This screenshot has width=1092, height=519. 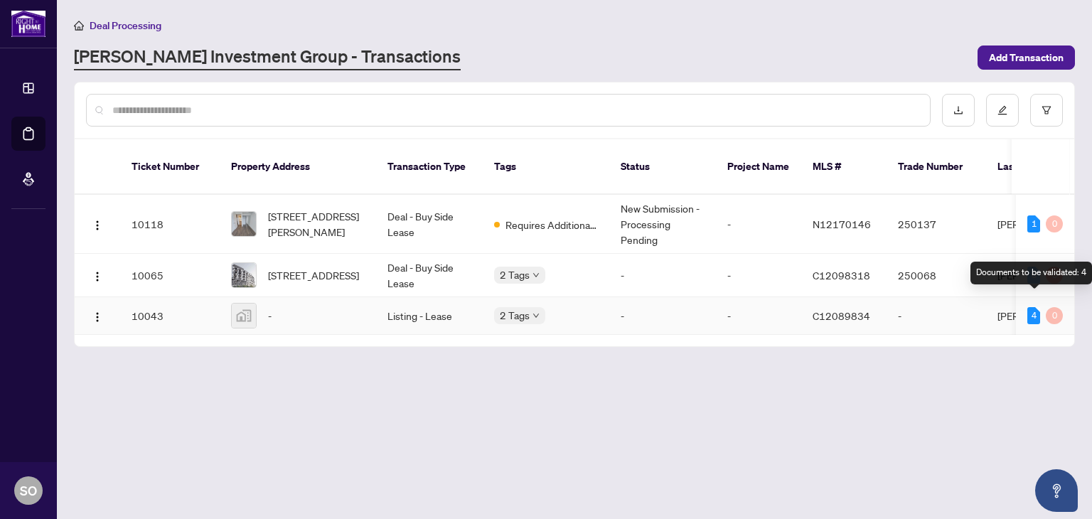 I want to click on img: logo, so click(x=28, y=23).